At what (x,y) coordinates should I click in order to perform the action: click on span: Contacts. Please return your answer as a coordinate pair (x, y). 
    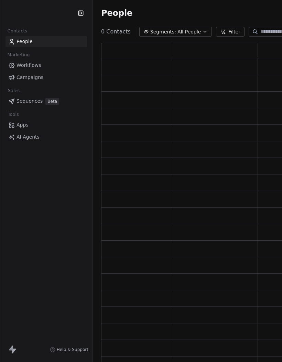
    Looking at the image, I should click on (17, 31).